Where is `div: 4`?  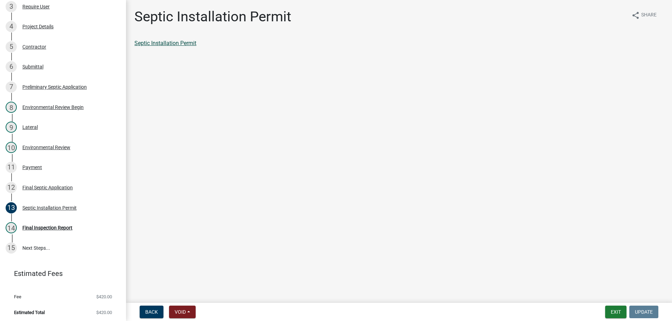
div: 4 is located at coordinates (11, 27).